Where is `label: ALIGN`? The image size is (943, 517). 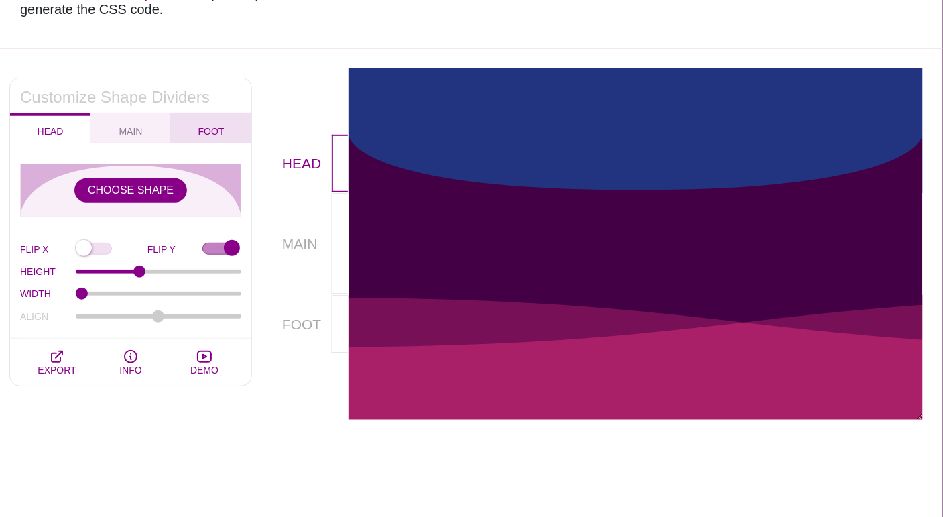
label: ALIGN is located at coordinates (48, 316).